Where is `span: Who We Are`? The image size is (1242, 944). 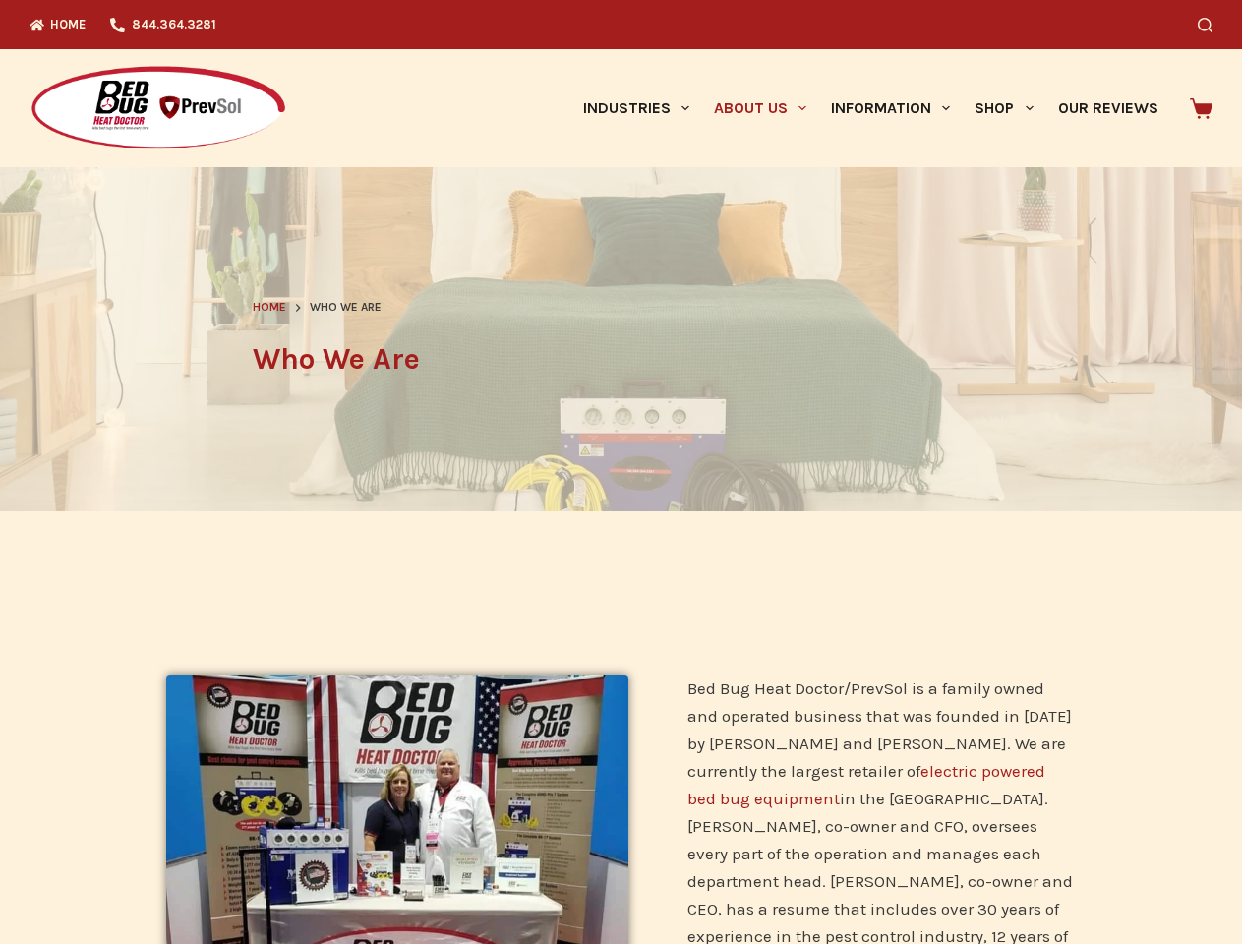
span: Who We Are is located at coordinates (345, 308).